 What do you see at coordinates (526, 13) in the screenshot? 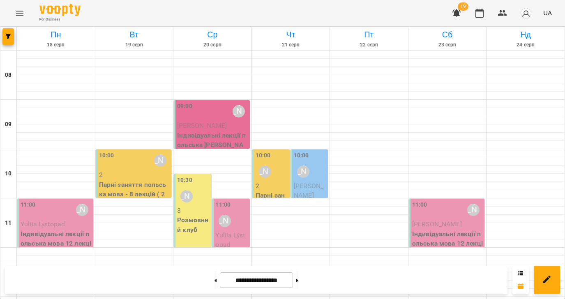
I see `img: avatar_s.png` at bounding box center [526, 13].